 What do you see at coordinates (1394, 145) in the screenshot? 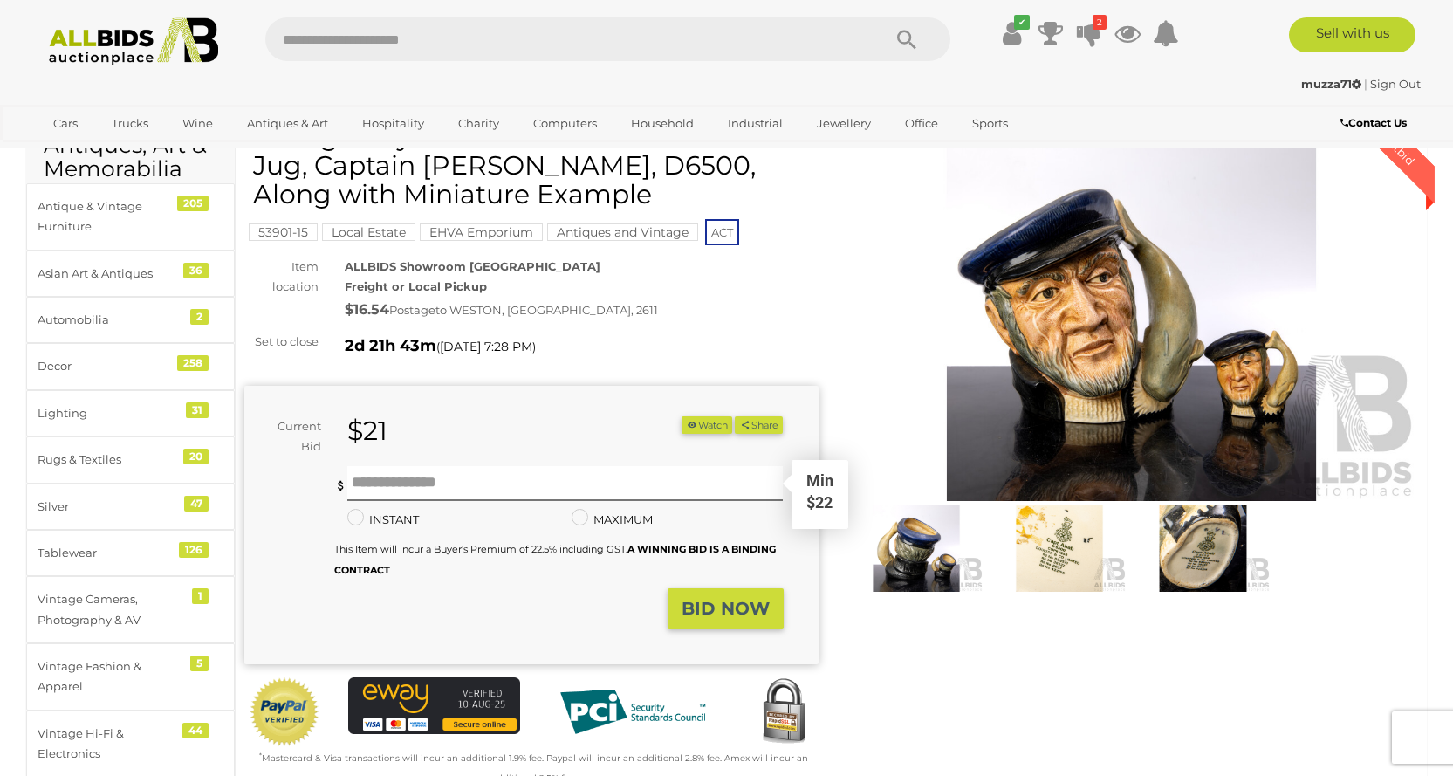
I see `div: Outbid` at bounding box center [1394, 145].